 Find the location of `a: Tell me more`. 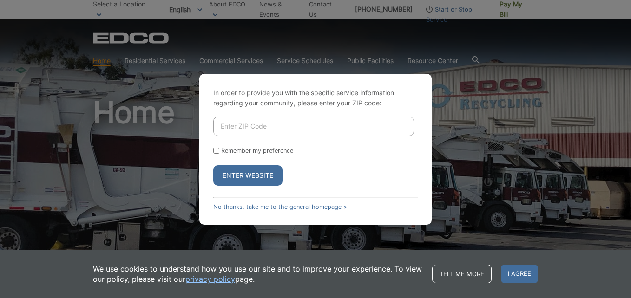

a: Tell me more is located at coordinates (462, 274).